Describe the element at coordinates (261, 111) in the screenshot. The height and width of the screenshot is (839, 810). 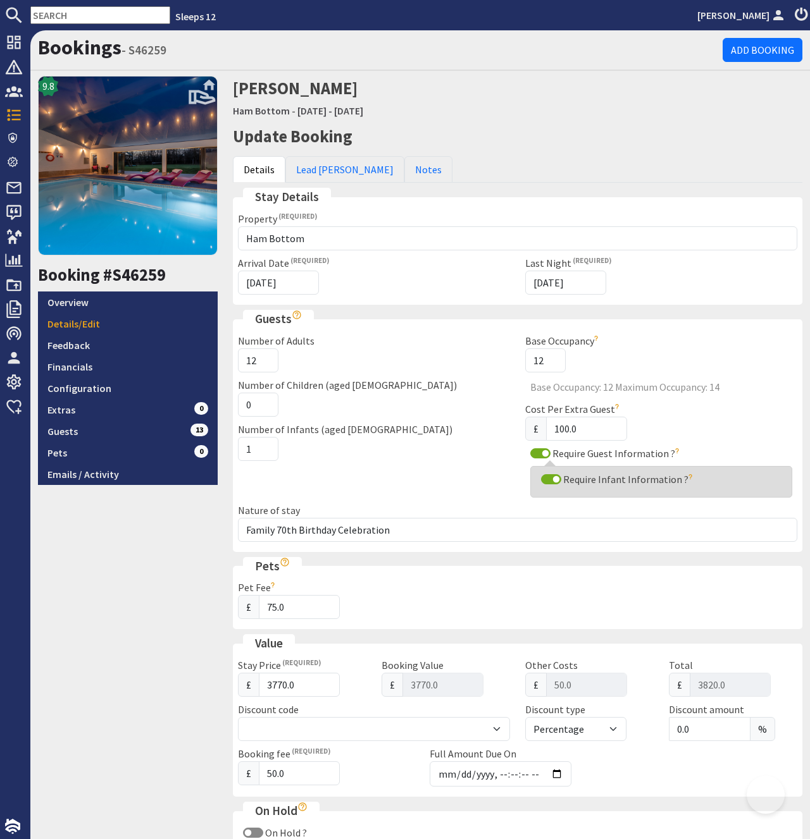
I see `a: Ham Bottom` at that location.